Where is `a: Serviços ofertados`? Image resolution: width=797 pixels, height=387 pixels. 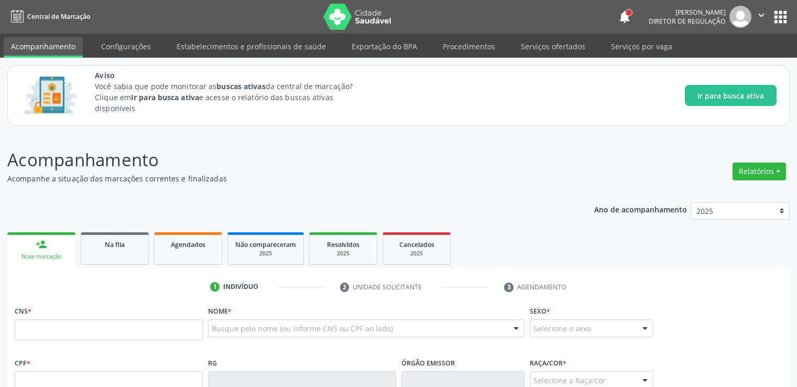 a: Serviços ofertados is located at coordinates (553, 46).